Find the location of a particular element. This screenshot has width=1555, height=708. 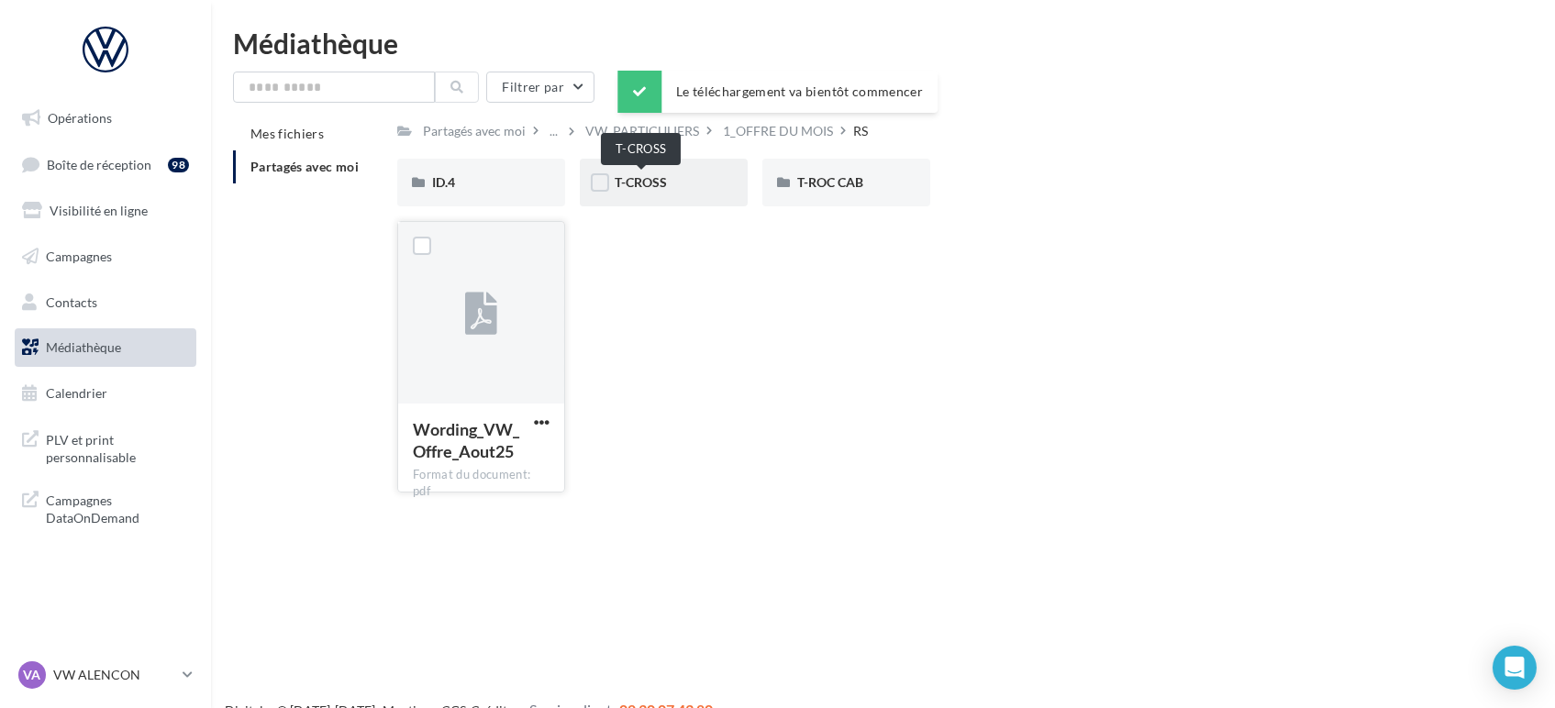

a: Campagnes DataOnDemand is located at coordinates (106, 507).